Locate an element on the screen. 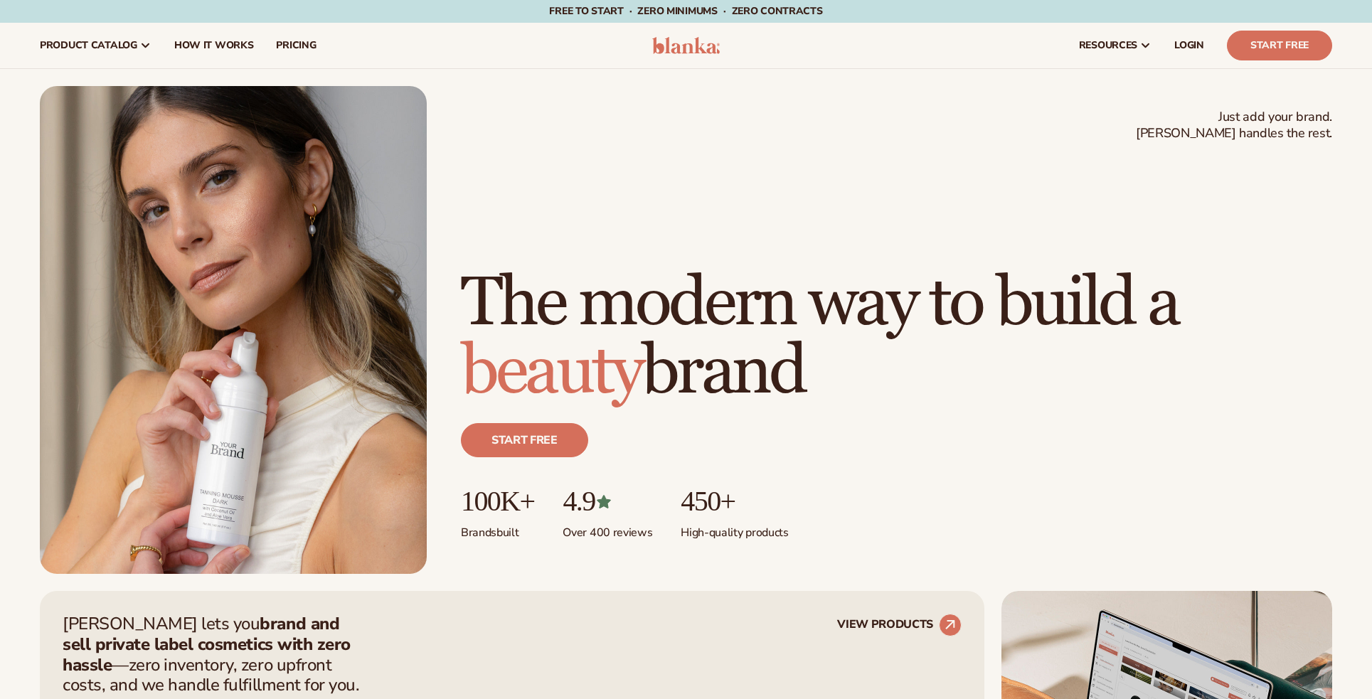  p: 450+ is located at coordinates (734, 501).